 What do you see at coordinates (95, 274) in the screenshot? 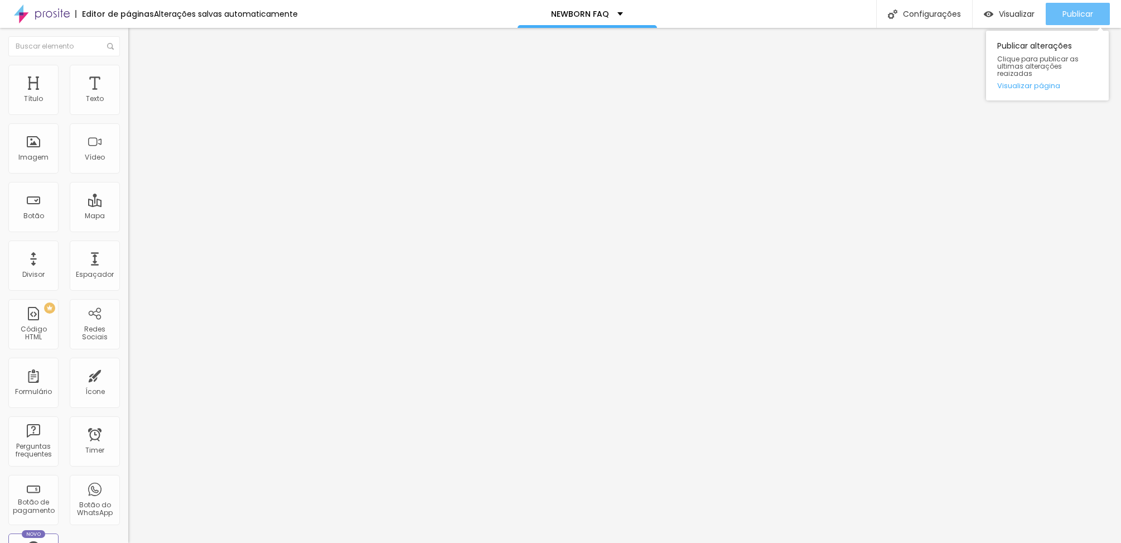
I see `div: Espaçador` at bounding box center [95, 274].